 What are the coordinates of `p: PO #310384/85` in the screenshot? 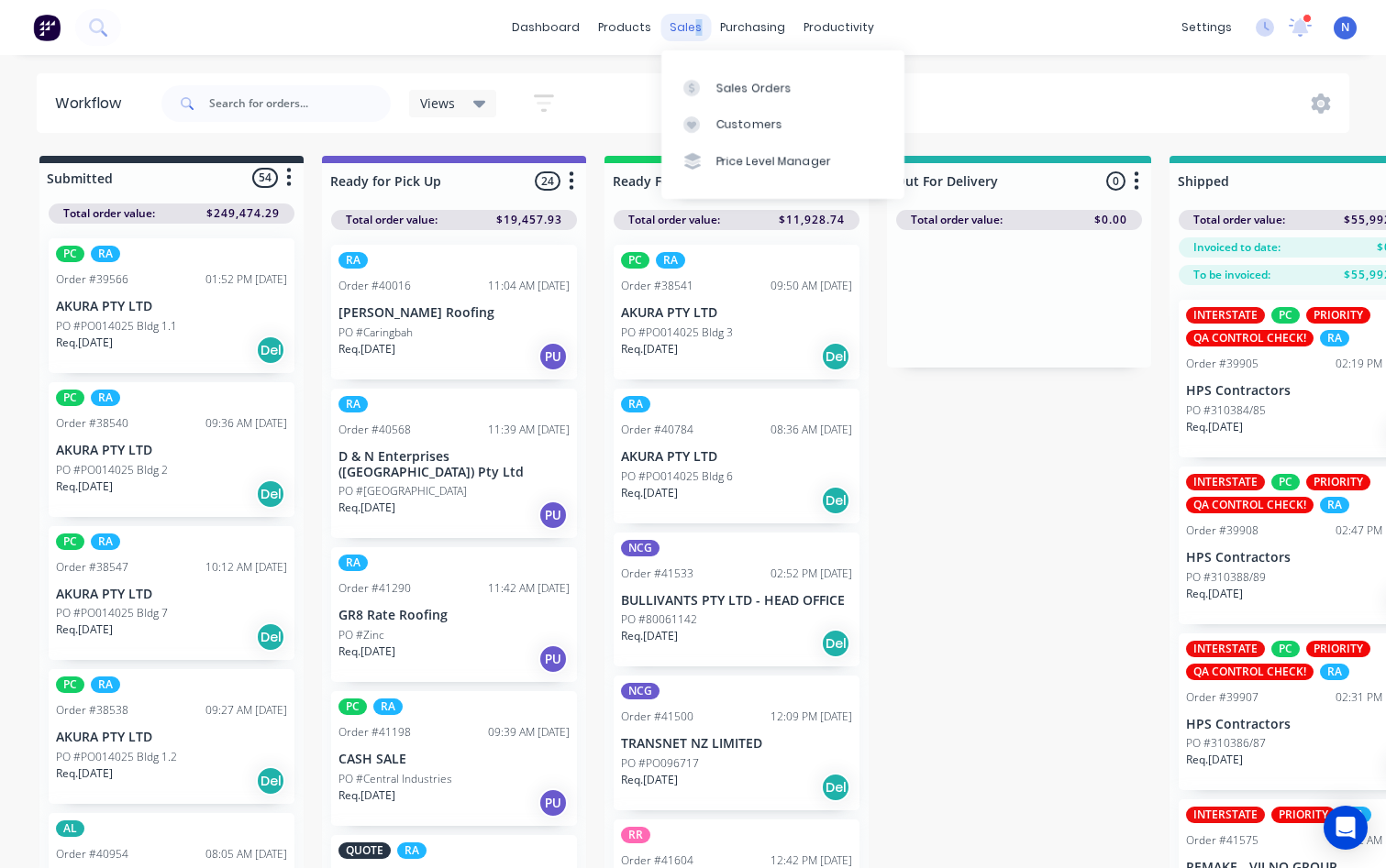 It's located at (1225, 411).